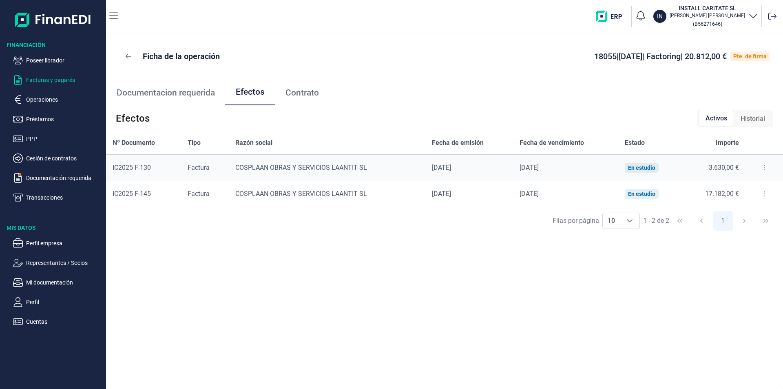 Image resolution: width=783 pixels, height=389 pixels. I want to click on button: Transacciones, so click(58, 197).